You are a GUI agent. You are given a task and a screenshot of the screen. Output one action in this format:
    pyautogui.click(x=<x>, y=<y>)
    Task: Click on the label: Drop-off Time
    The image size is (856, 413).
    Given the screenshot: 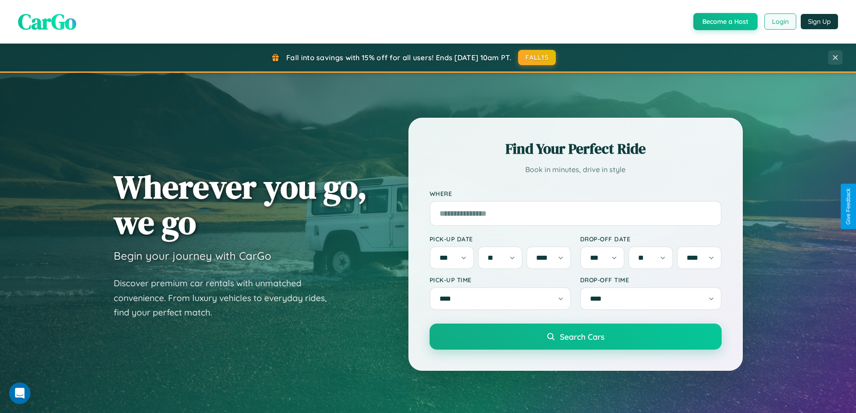 What is the action you would take?
    pyautogui.click(x=650, y=279)
    